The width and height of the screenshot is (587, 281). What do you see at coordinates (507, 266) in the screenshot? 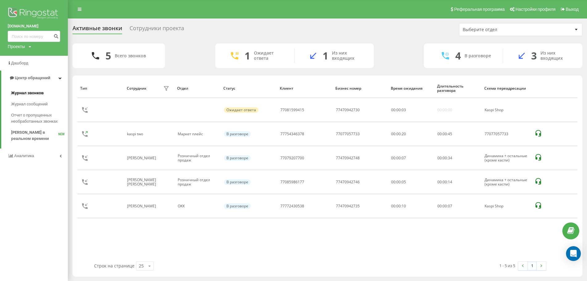
I see `div: 1 - 5 из 5` at bounding box center [507, 266].